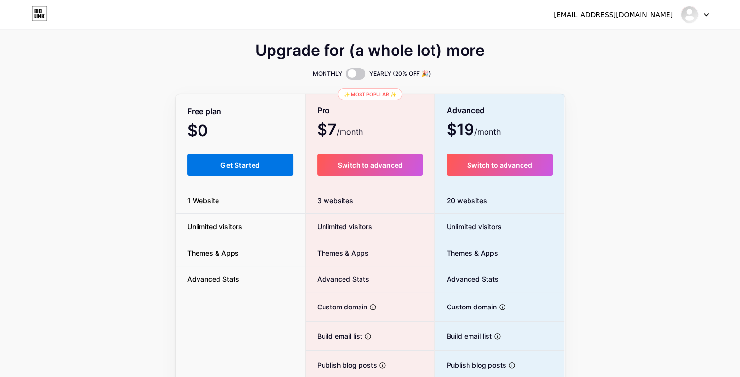 Image resolution: width=740 pixels, height=377 pixels. I want to click on img: budihalallivingid, so click(689, 15).